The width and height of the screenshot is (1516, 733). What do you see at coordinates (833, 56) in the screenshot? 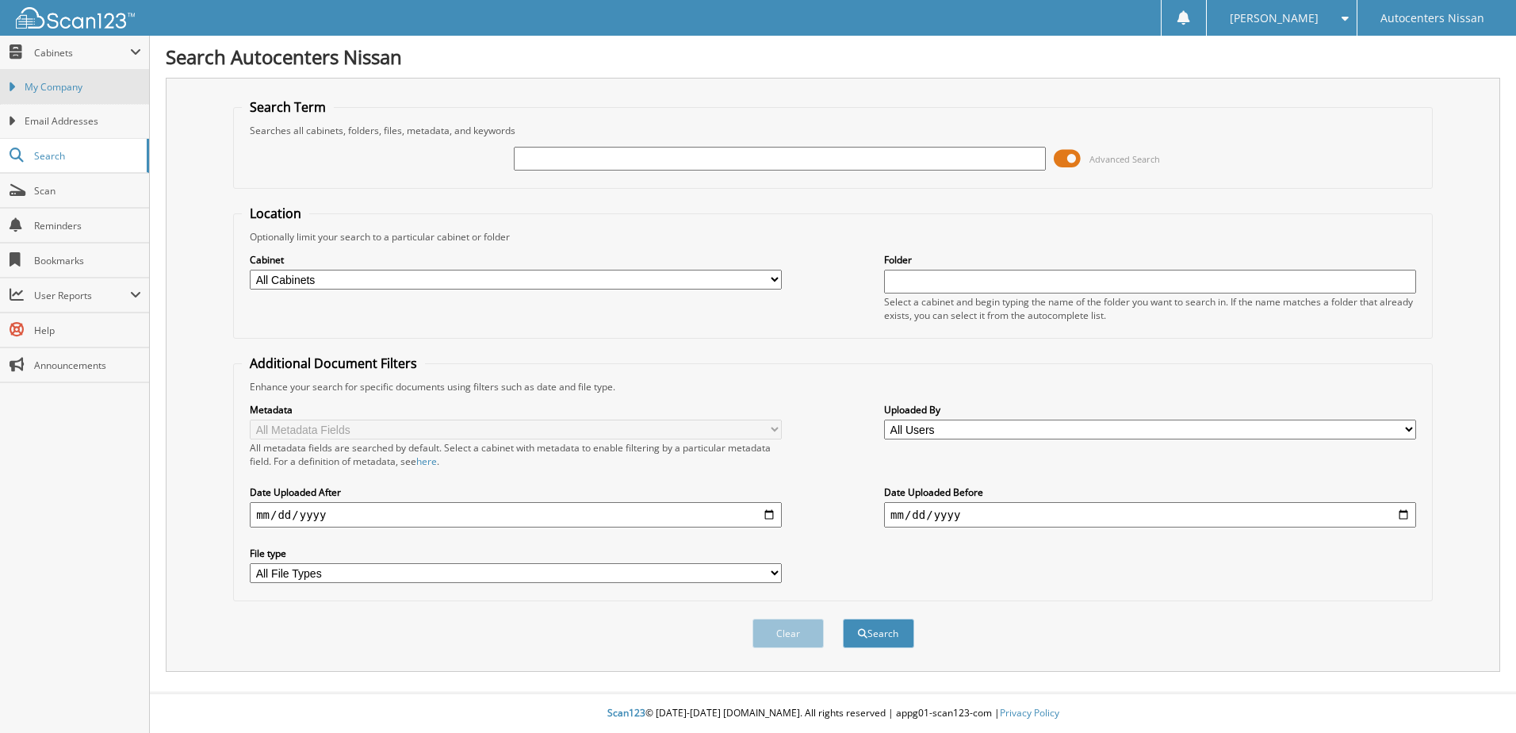
I see `h1: Search Autocenters Nissan` at bounding box center [833, 56].